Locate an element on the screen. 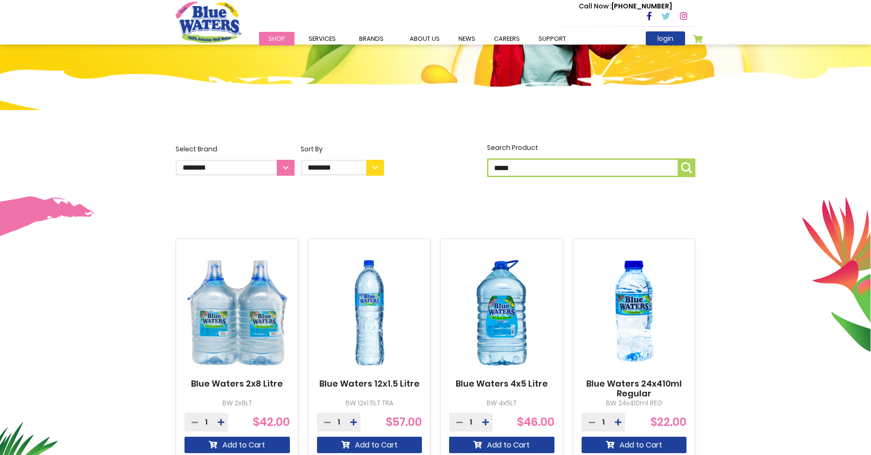 This screenshot has height=455, width=871. a: support is located at coordinates (552, 38).